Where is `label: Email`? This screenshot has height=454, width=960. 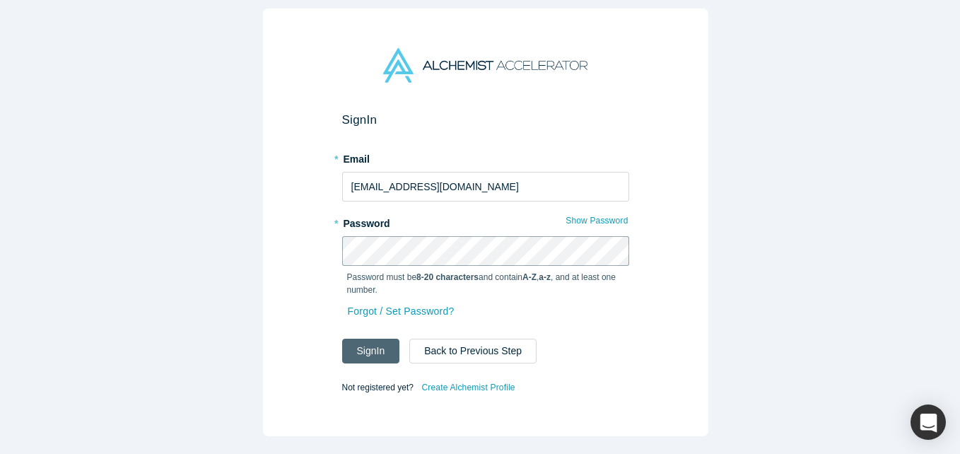 label: Email is located at coordinates (486, 157).